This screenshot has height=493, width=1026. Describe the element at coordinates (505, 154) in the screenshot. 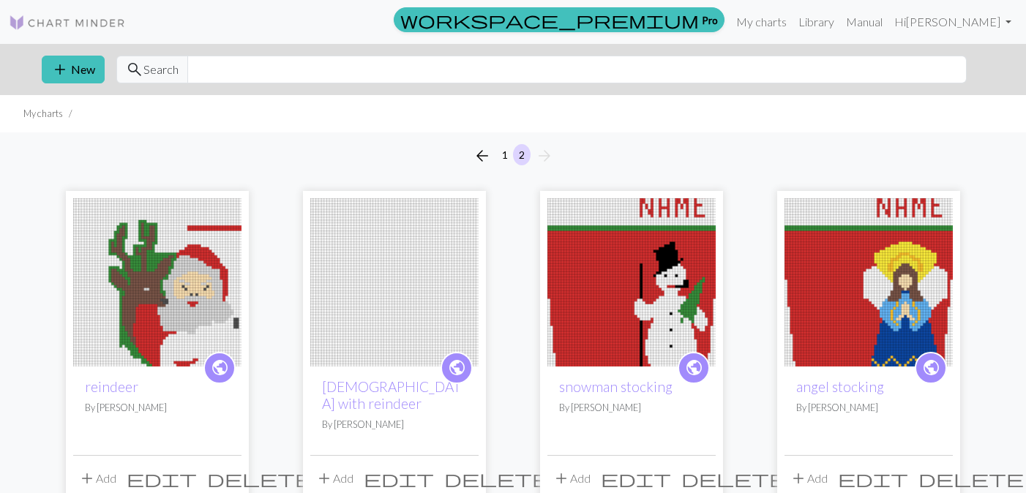

I see `button: 1` at that location.